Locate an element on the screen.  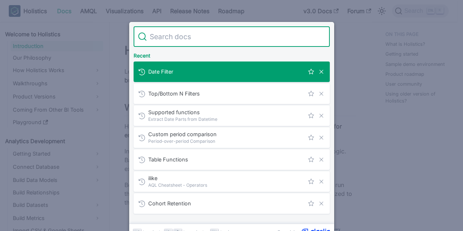
a: Custom period comparison​Period-over-period Comparison is located at coordinates (232, 138).